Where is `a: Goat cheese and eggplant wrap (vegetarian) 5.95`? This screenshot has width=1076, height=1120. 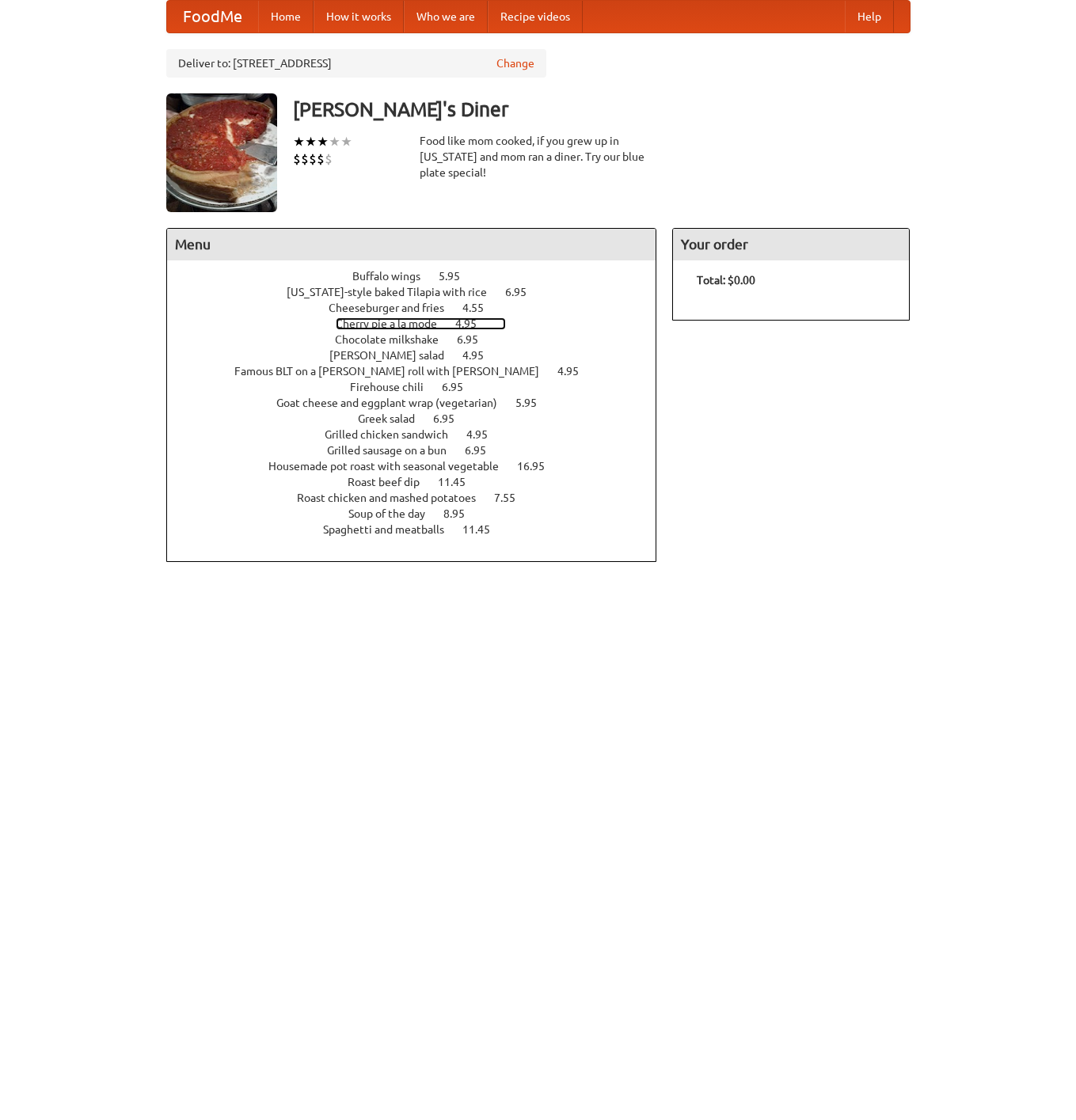
a: Goat cheese and eggplant wrap (vegetarian) 5.95 is located at coordinates (422, 403).